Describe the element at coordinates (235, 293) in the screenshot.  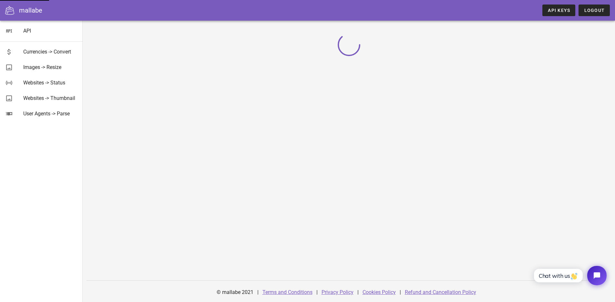
I see `div: © mallabe 2021` at that location.